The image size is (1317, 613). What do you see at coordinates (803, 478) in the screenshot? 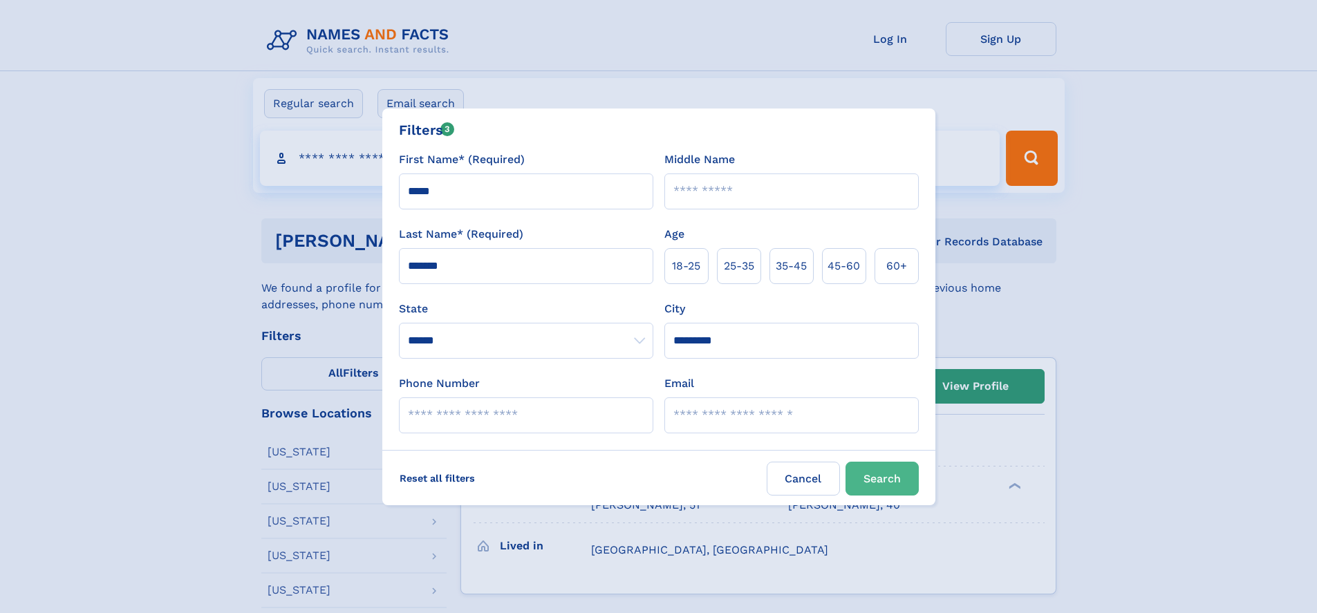
I see `label: Cancel` at bounding box center [803, 478].